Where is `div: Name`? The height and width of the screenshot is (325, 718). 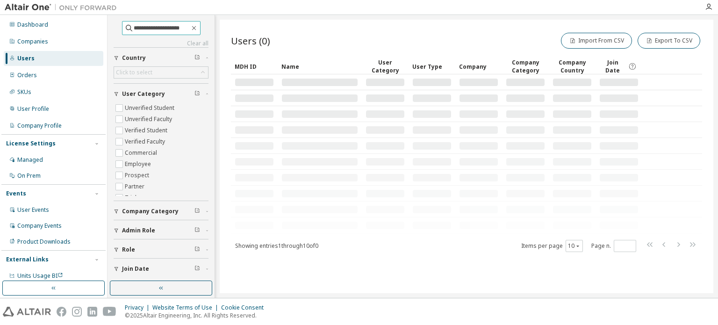 div: Name is located at coordinates (320, 66).